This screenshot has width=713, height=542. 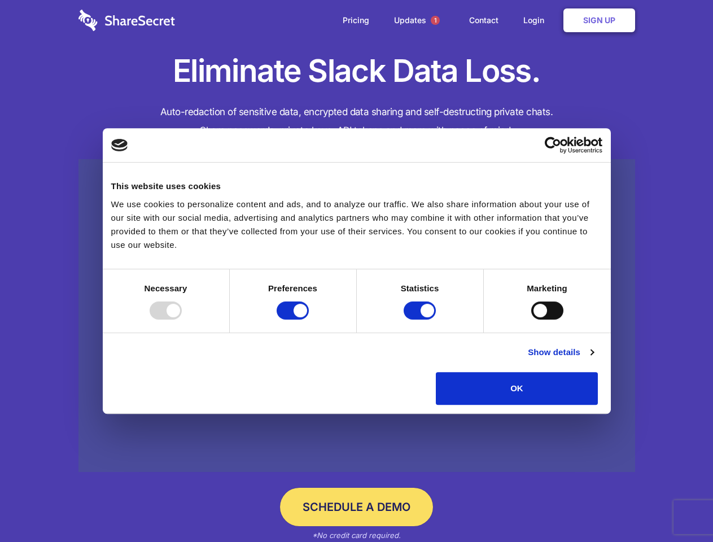 I want to click on strong: Preferences, so click(x=292, y=288).